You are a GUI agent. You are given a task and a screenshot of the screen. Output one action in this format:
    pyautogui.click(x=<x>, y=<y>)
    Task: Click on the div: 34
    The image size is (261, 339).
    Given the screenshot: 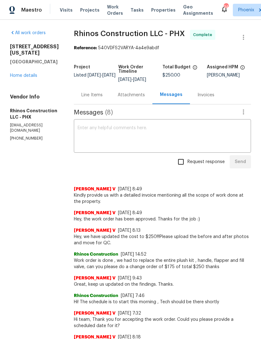 What is the action you would take?
    pyautogui.click(x=226, y=7)
    